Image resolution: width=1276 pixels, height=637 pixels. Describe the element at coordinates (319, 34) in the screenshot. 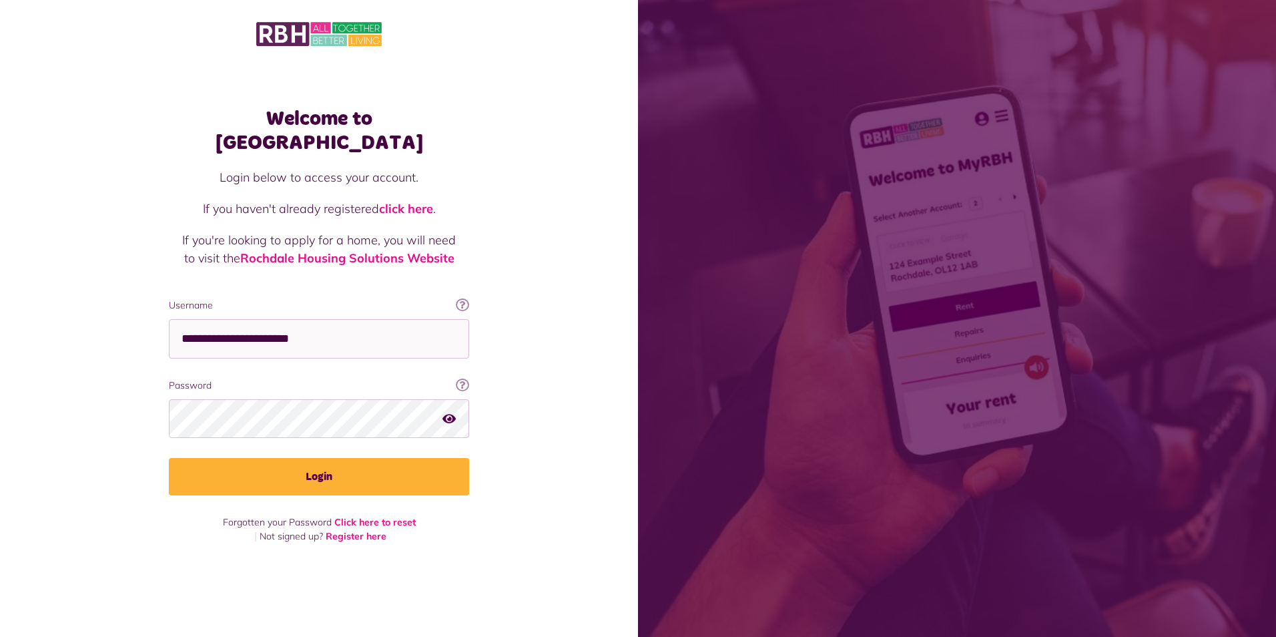

I see `img: MyRBH` at that location.